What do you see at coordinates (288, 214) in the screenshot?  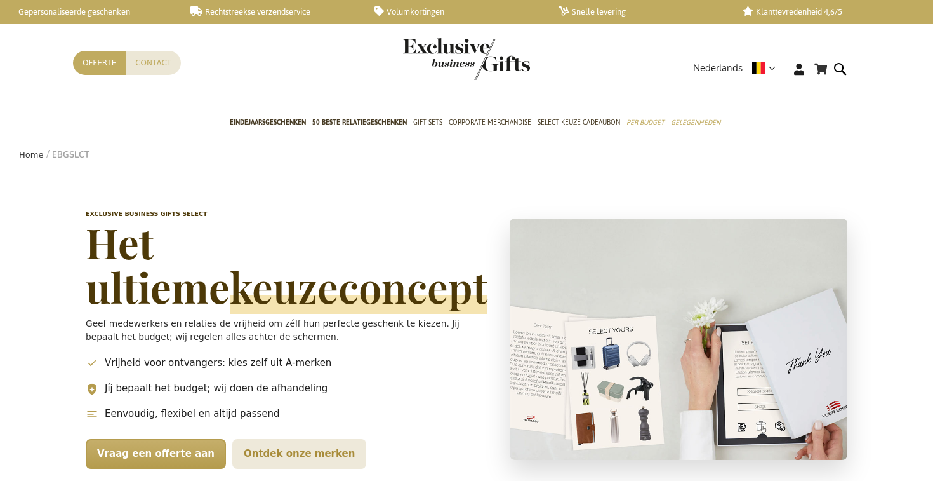 I see `p: Exclusive Business Gifts Select` at bounding box center [288, 214].